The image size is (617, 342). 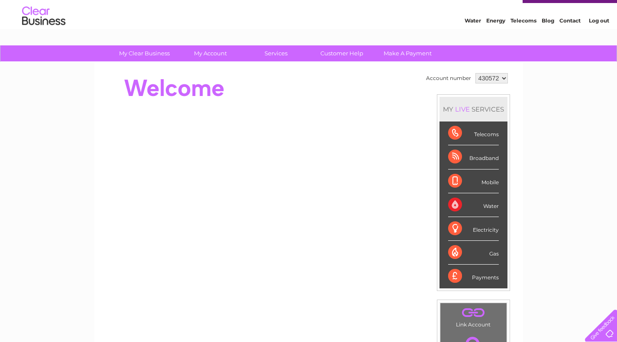 I want to click on a: Customer Help, so click(x=341, y=53).